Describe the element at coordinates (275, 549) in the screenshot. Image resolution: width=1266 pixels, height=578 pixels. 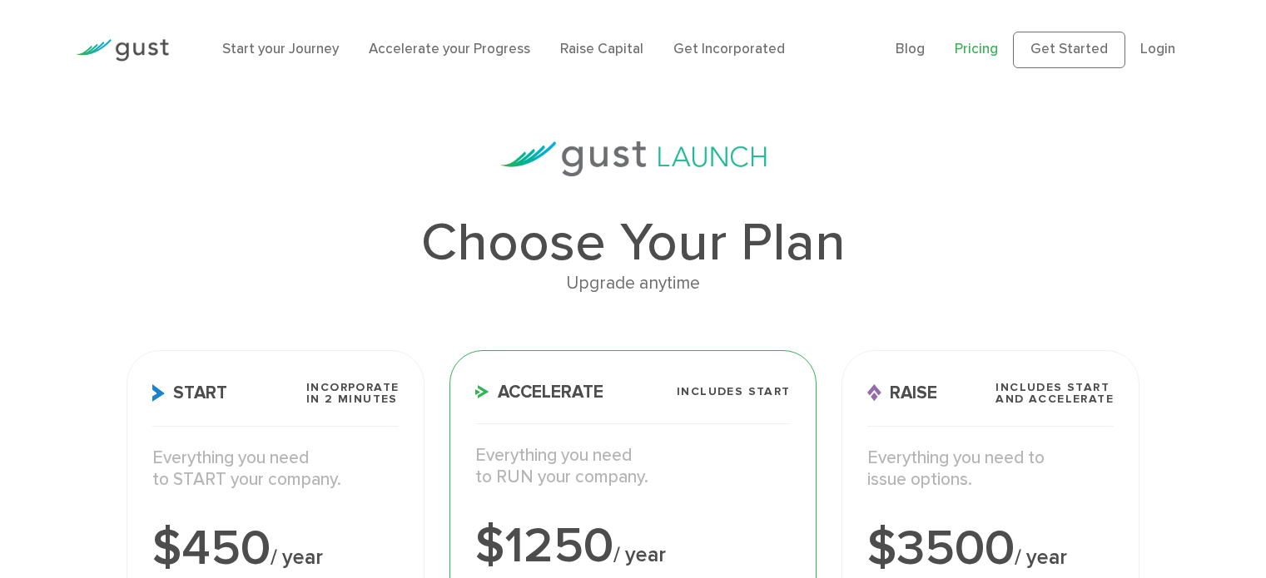
I see `div: $450` at that location.